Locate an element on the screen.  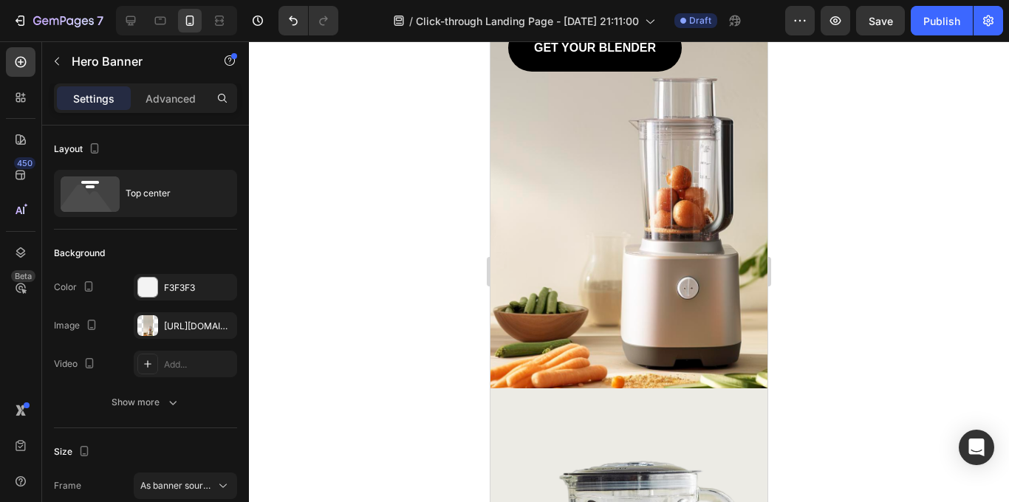
div: Background is located at coordinates (79, 253).